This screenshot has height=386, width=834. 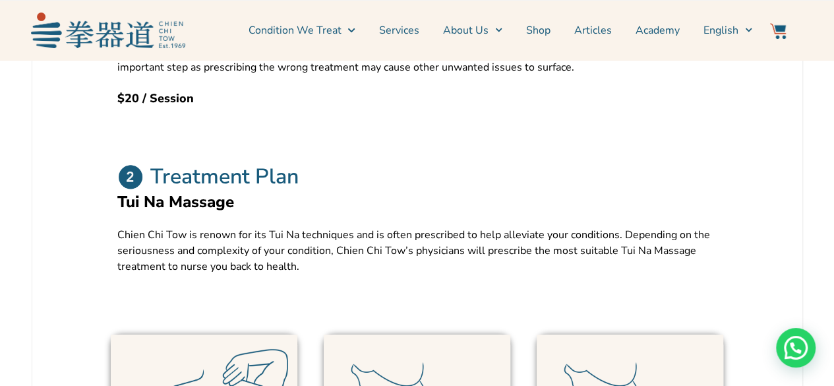 What do you see at coordinates (592, 30) in the screenshot?
I see `a: Articles` at bounding box center [592, 30].